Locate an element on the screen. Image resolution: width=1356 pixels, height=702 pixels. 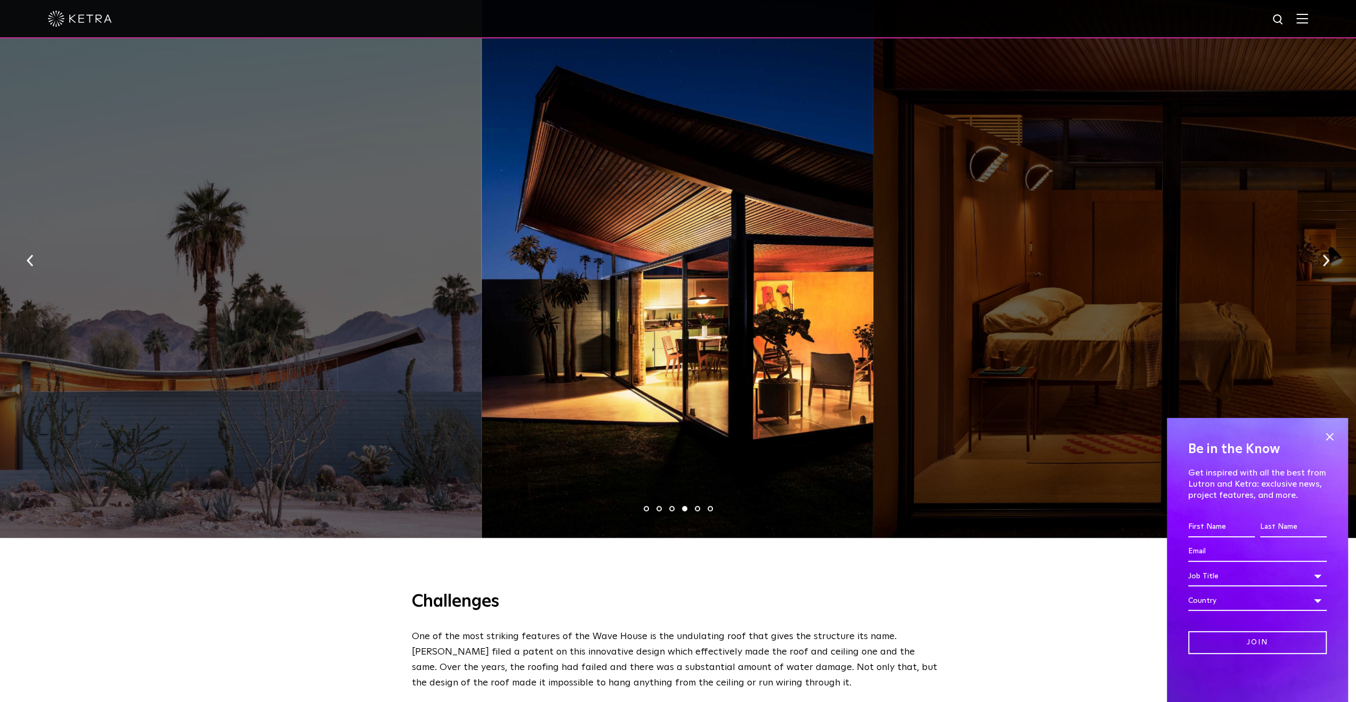
input: First Name is located at coordinates (1221, 527).